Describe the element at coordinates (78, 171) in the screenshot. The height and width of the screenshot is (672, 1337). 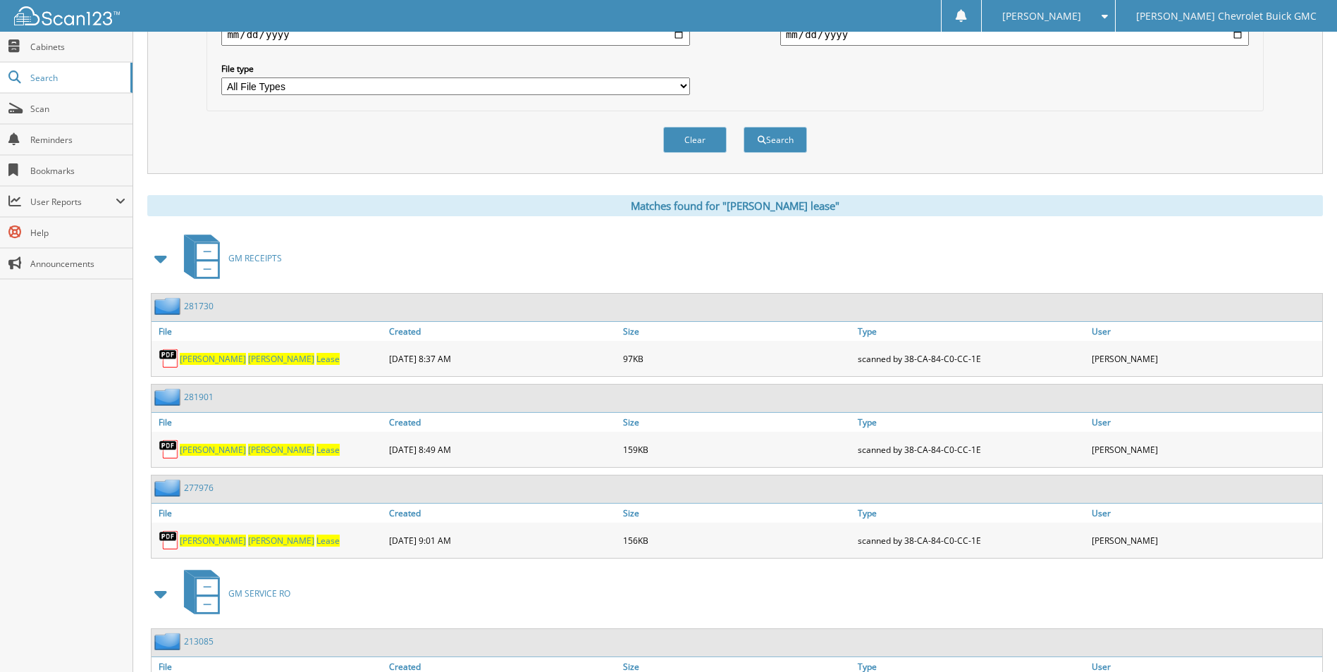
I see `span: Bookmarks` at that location.